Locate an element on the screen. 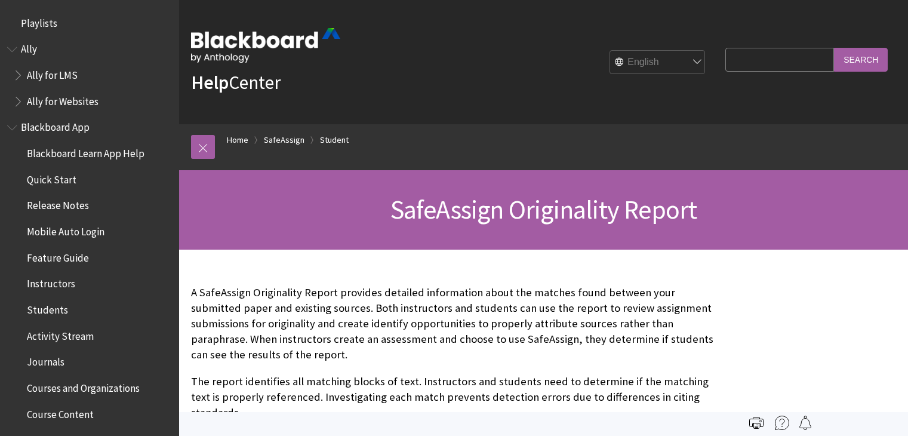  span: Mobile Auto Login is located at coordinates (66, 229).